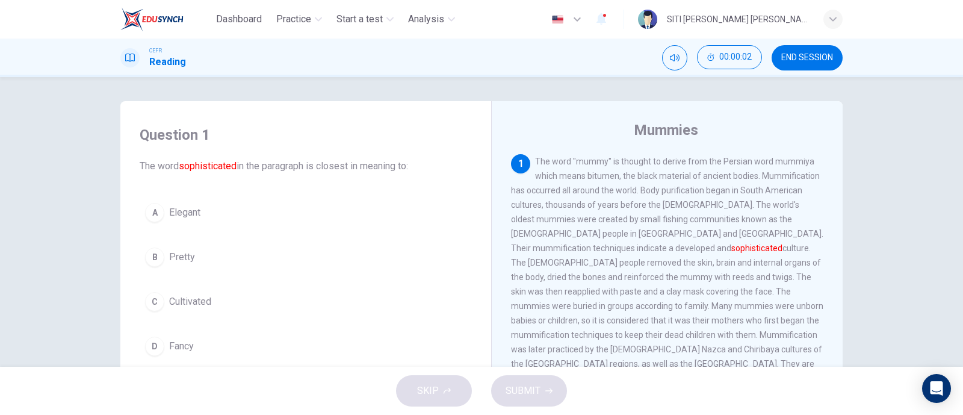  What do you see at coordinates (152, 19) in the screenshot?
I see `img: EduSynch logo` at bounding box center [152, 19].